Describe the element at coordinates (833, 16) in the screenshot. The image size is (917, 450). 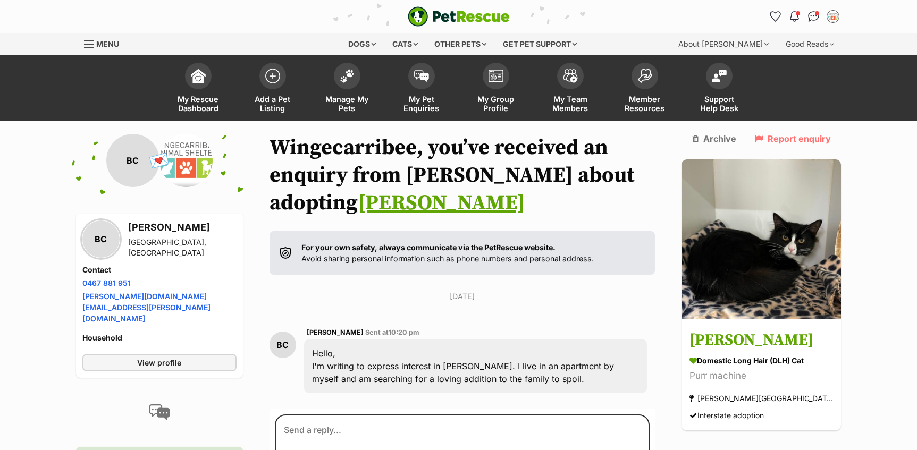
I see `button: My account` at that location.